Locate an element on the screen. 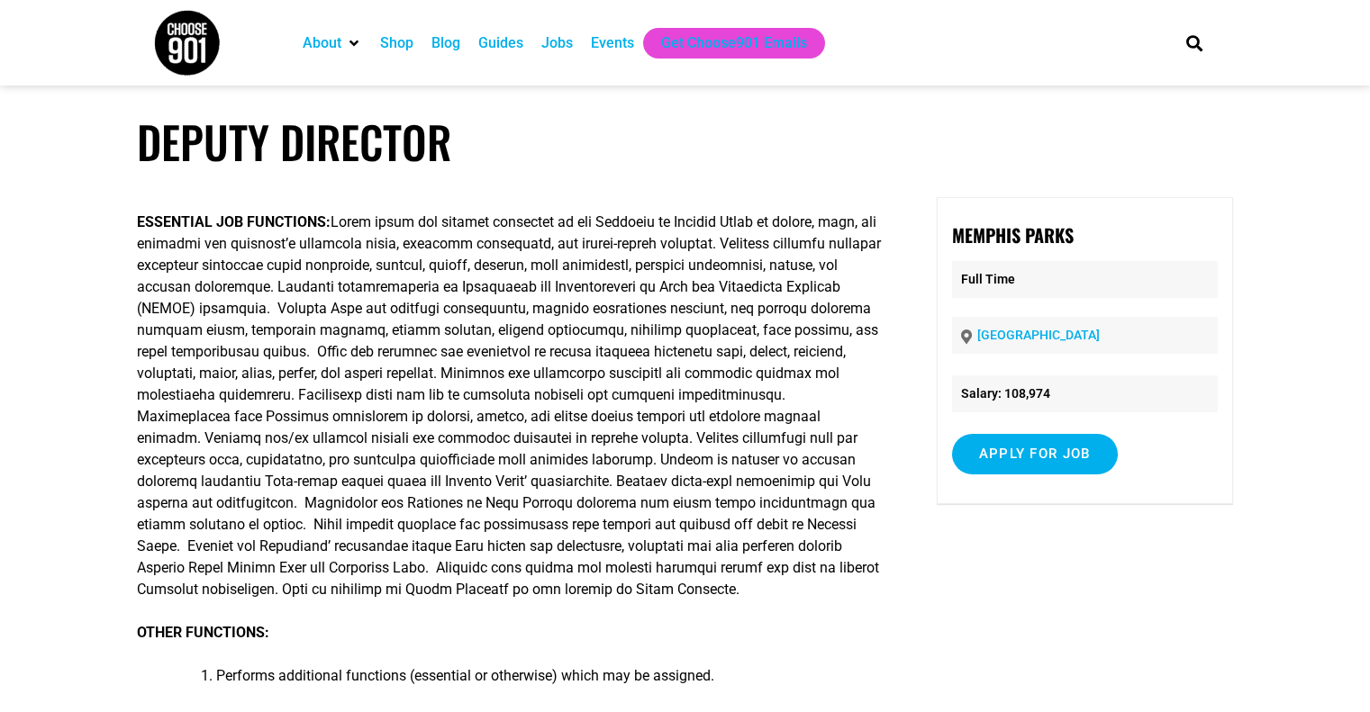 The image size is (1370, 712). a: Guides is located at coordinates (501, 43).